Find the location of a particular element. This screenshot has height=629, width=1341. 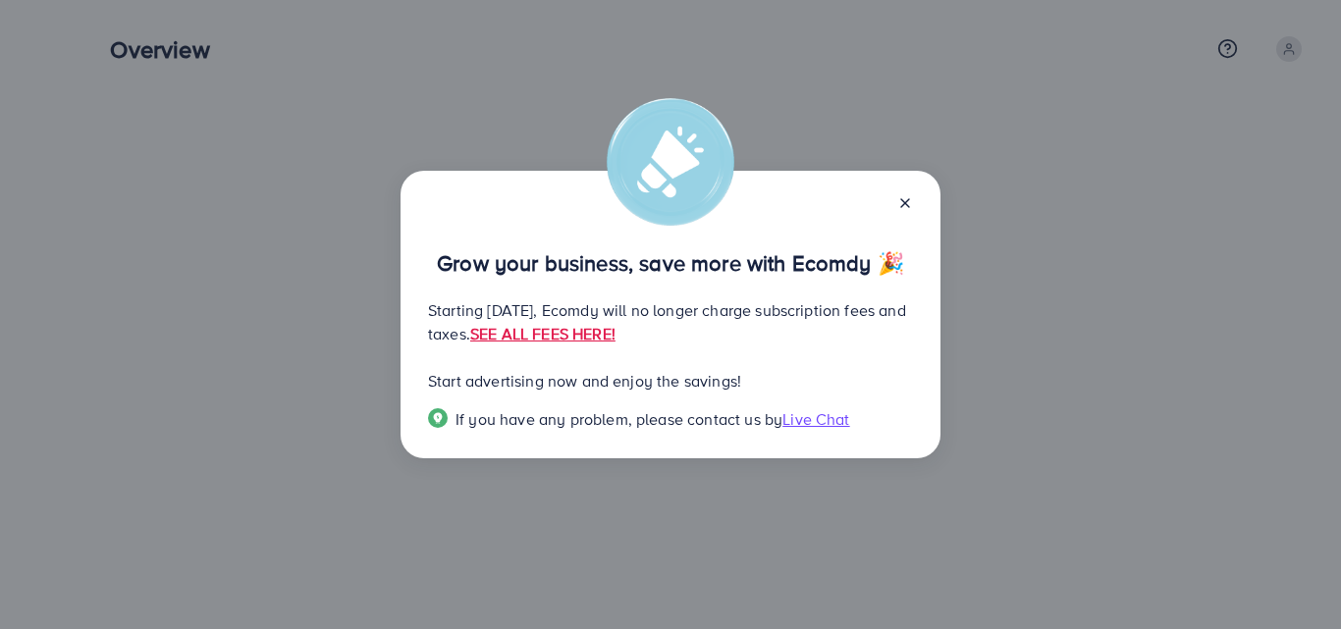

img: alert is located at coordinates (670, 162).